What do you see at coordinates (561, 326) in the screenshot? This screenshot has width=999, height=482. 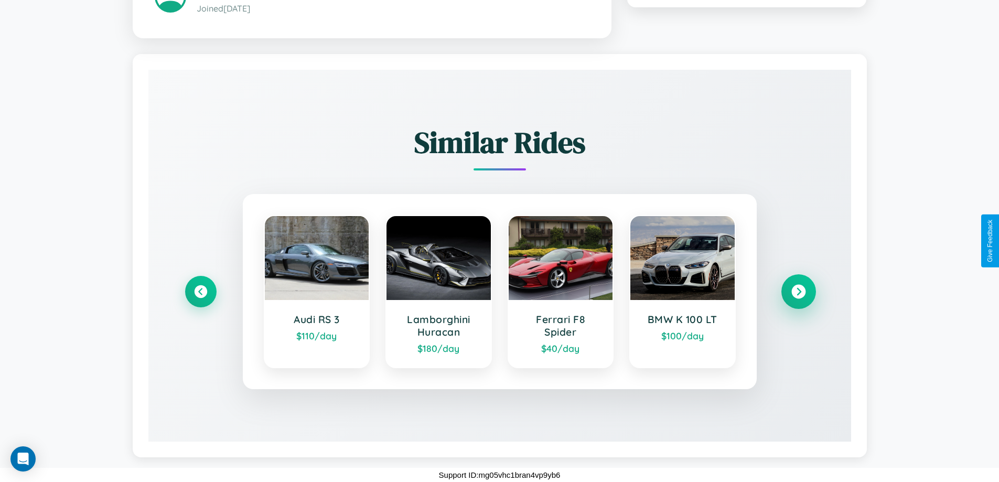 I see `h3: Ferrari F8 Spider` at bounding box center [561, 326].